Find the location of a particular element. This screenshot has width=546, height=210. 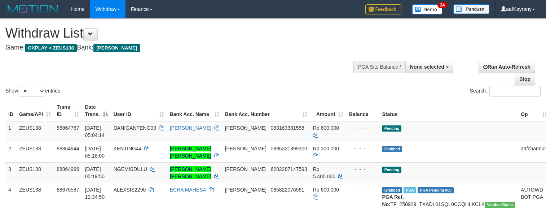

td: 2 is located at coordinates (11, 152).